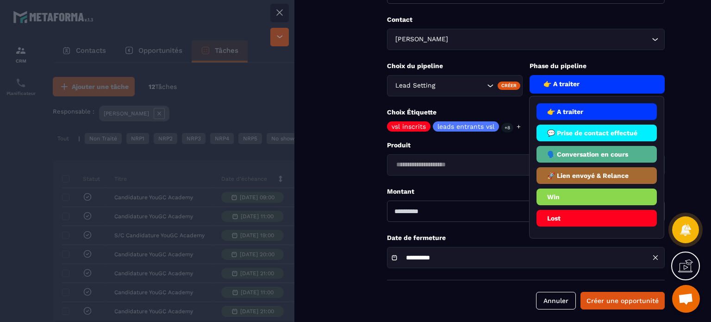 This screenshot has width=711, height=322. Describe the element at coordinates (623, 300) in the screenshot. I see `button: Créer une opportunité` at that location.